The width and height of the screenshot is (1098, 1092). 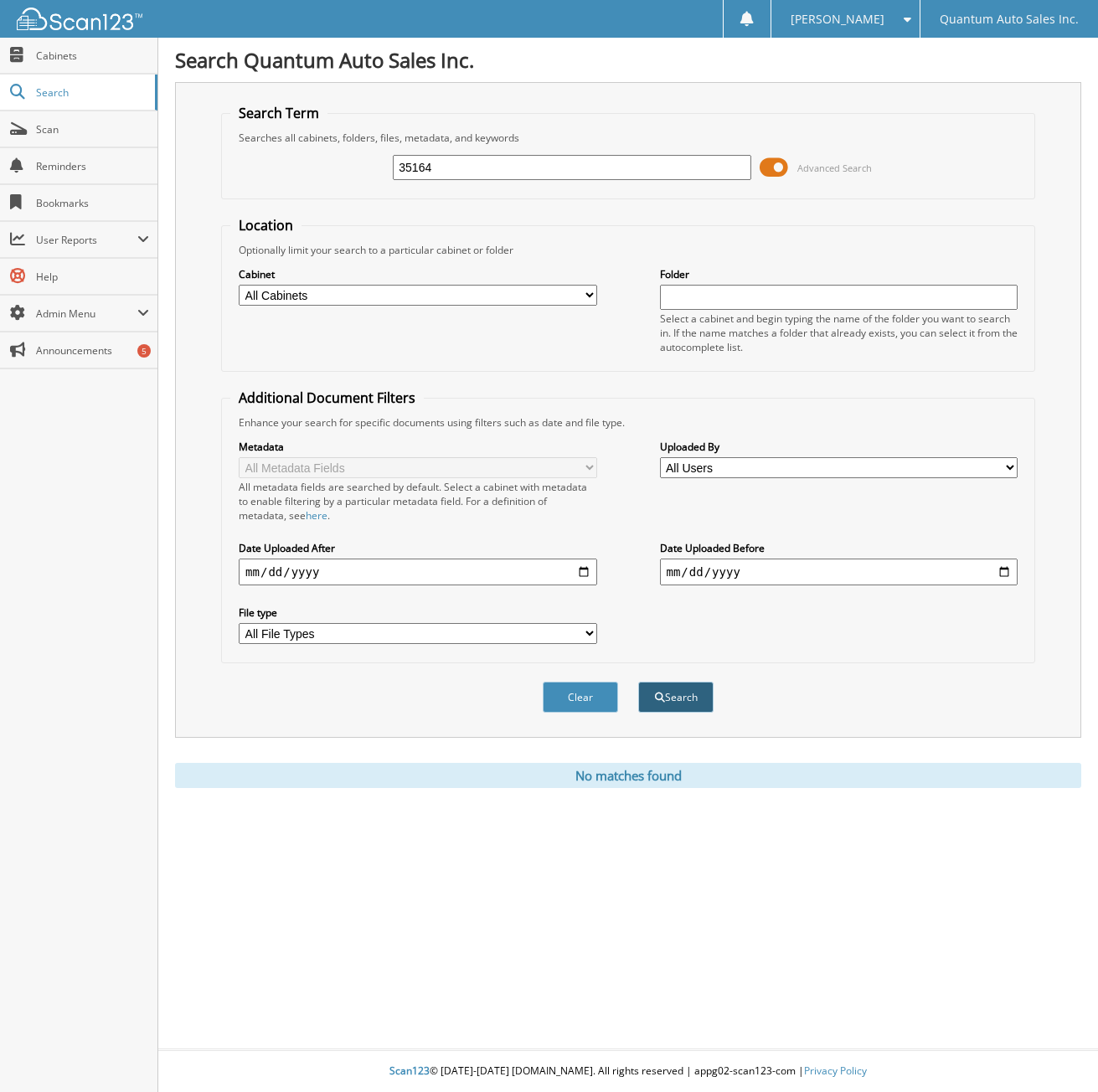 What do you see at coordinates (839, 572) in the screenshot?
I see `input: end` at bounding box center [839, 572].